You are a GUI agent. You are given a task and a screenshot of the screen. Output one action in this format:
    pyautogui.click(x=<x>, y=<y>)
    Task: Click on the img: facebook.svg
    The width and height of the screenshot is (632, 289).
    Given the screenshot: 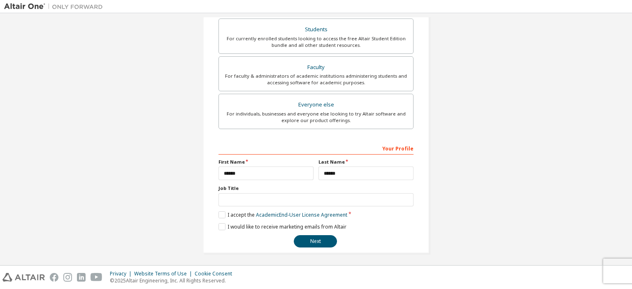 What is the action you would take?
    pyautogui.click(x=54, y=277)
    